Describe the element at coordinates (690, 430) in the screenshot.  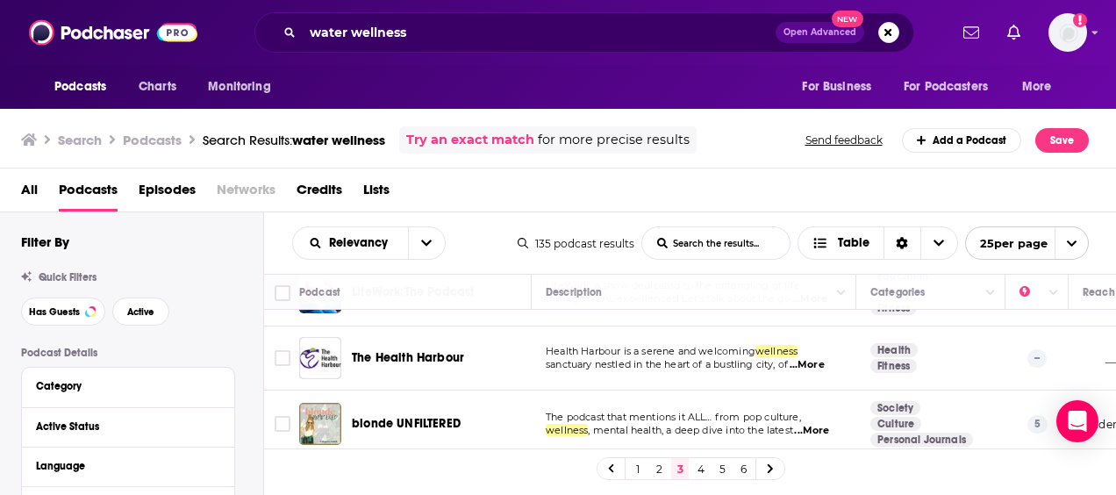
I see `span: , mental health, a deep dive into the latest` at that location.